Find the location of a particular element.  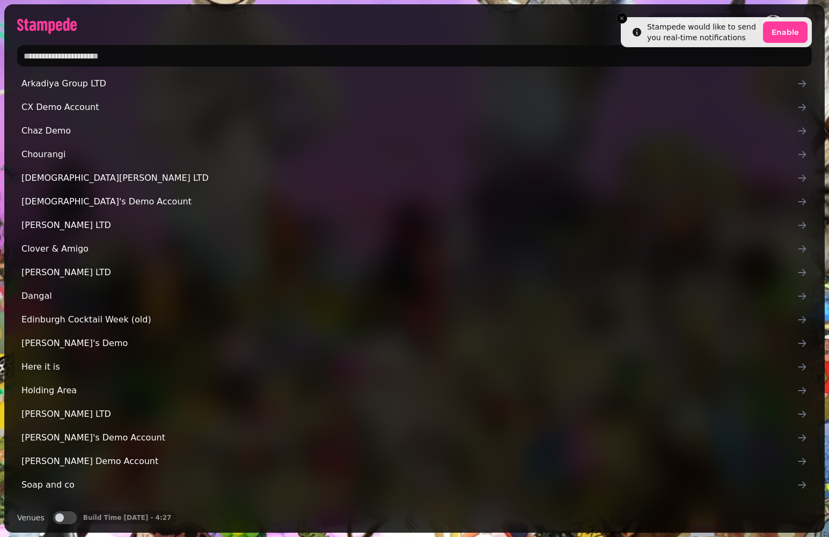

a: Chaz Demo is located at coordinates (414, 131).